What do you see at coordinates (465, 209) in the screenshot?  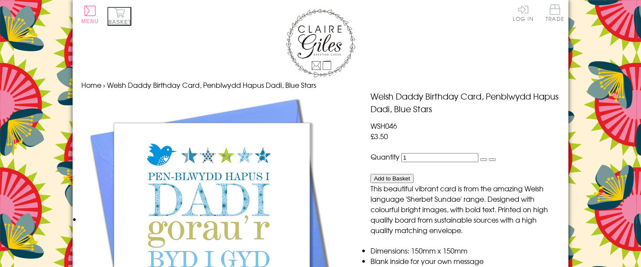 I see `p: This beautiful vibrant card is from the amazing Welsh language 'Sherbet Sundae' range. Designed w...` at bounding box center [465, 209].